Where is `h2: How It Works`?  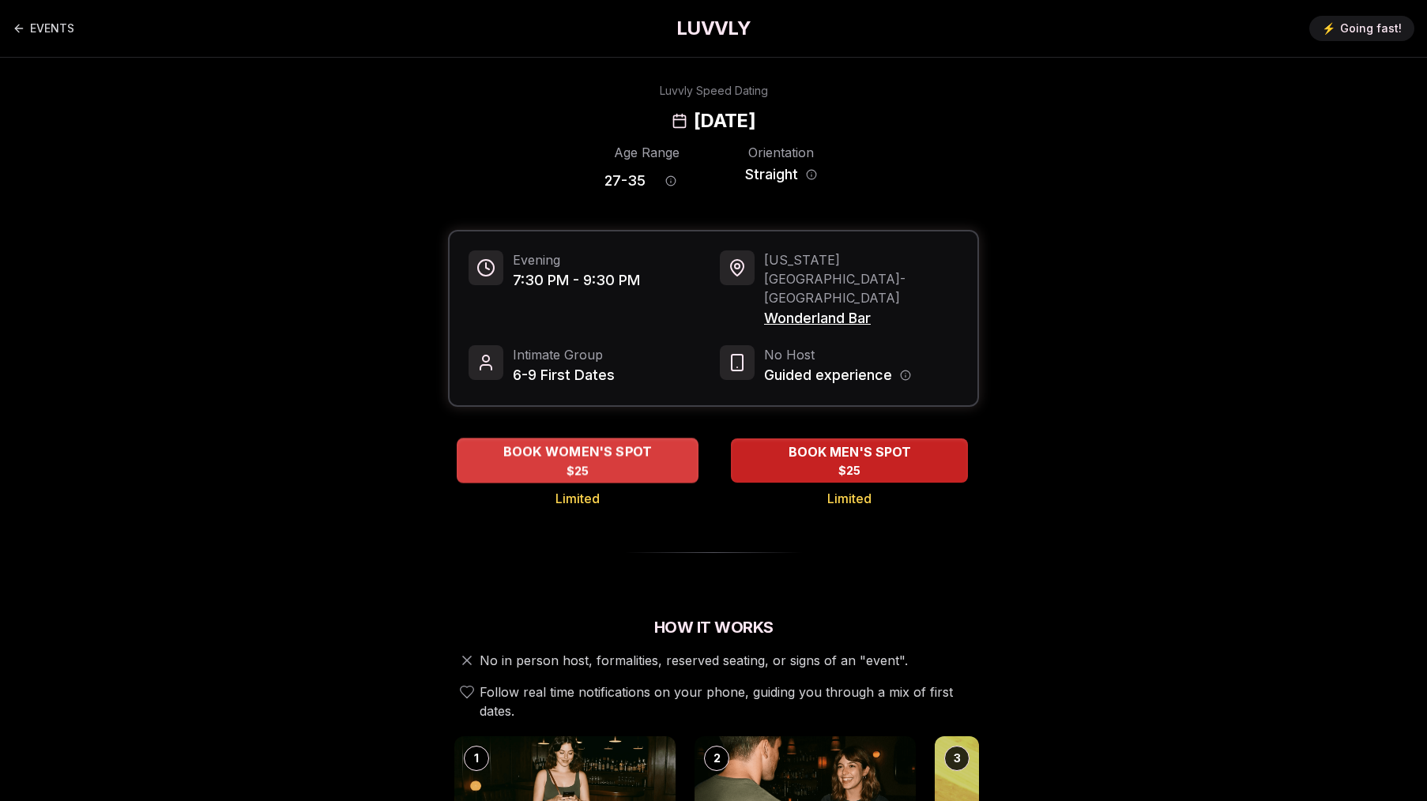
h2: How It Works is located at coordinates (713, 627).